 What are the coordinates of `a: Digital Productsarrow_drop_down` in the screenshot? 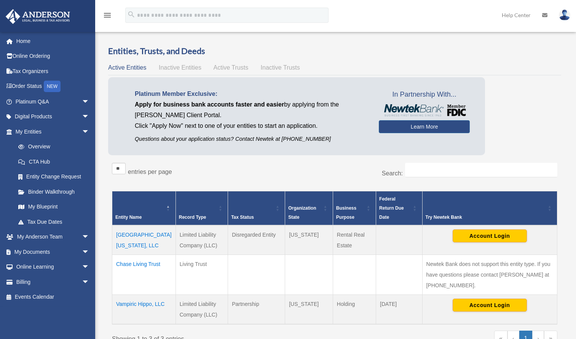 It's located at (53, 117).